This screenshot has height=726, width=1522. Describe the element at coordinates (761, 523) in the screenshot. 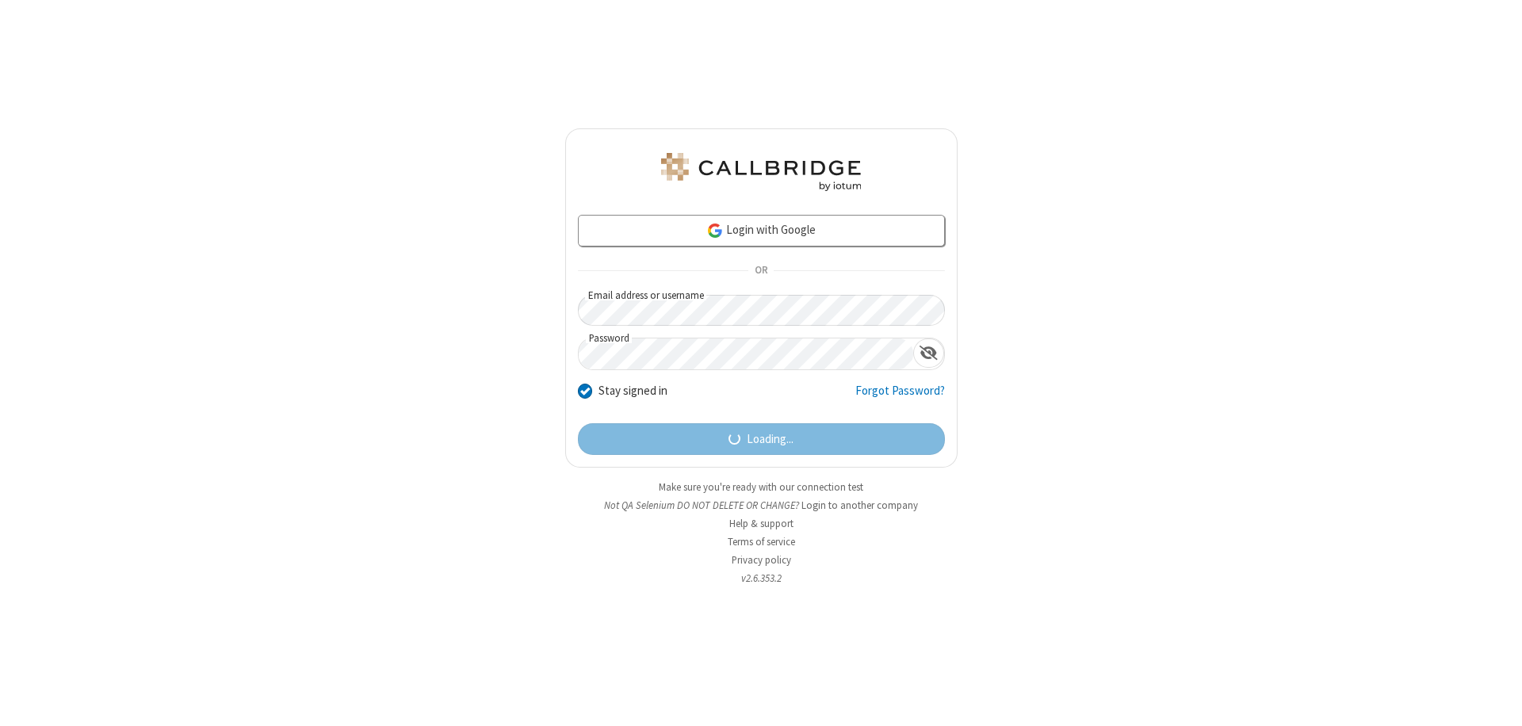

I see `a: Help & support` at that location.